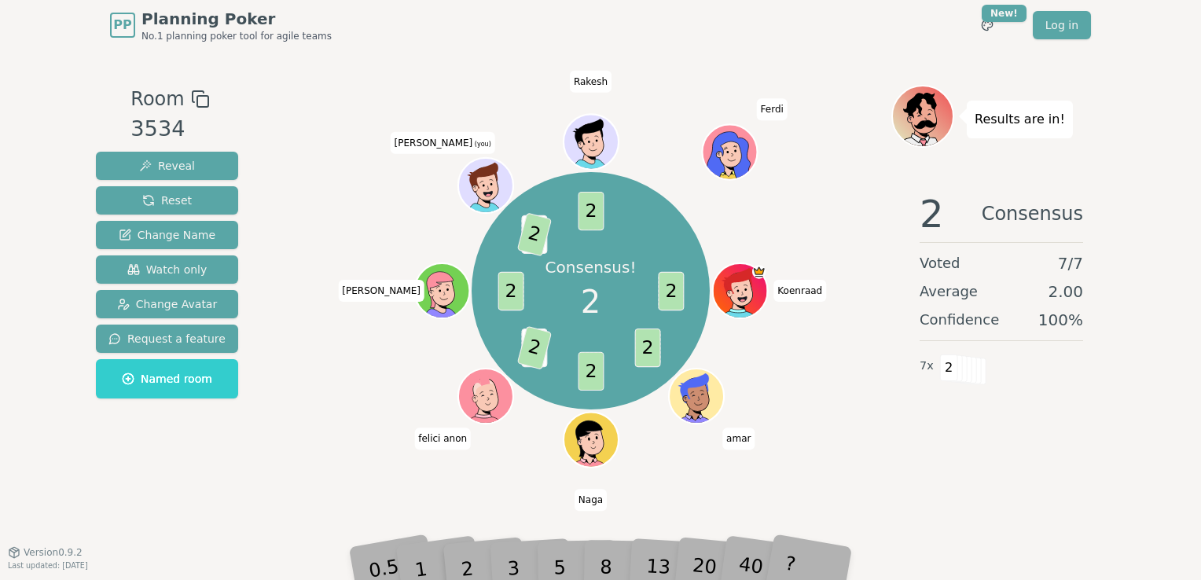  Describe the element at coordinates (167, 270) in the screenshot. I see `span: Watch only` at that location.